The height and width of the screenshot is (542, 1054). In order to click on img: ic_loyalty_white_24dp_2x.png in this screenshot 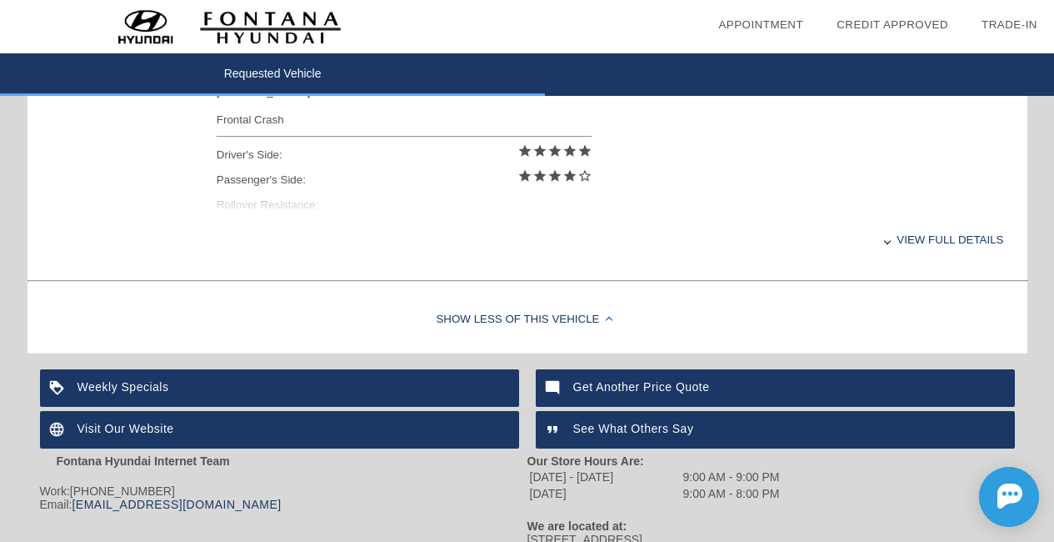, I will do `click(58, 388)`.